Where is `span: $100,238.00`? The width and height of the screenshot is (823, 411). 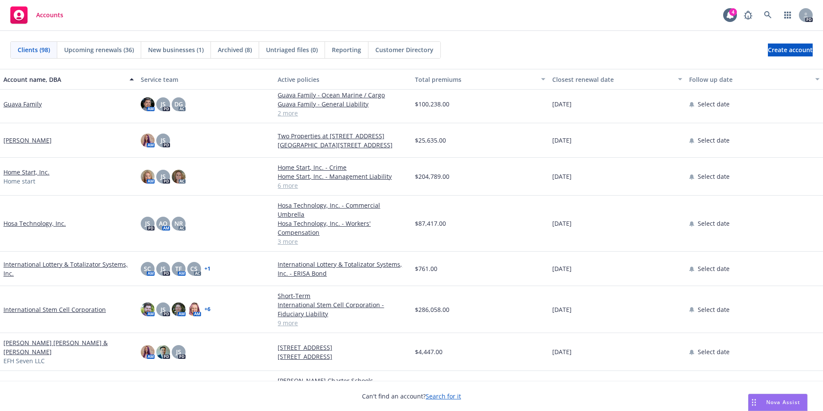
span: $100,238.00 is located at coordinates (432, 104).